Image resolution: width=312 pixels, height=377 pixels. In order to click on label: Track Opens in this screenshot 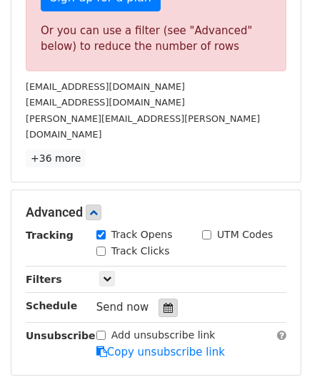, I will do `click(142, 235)`.